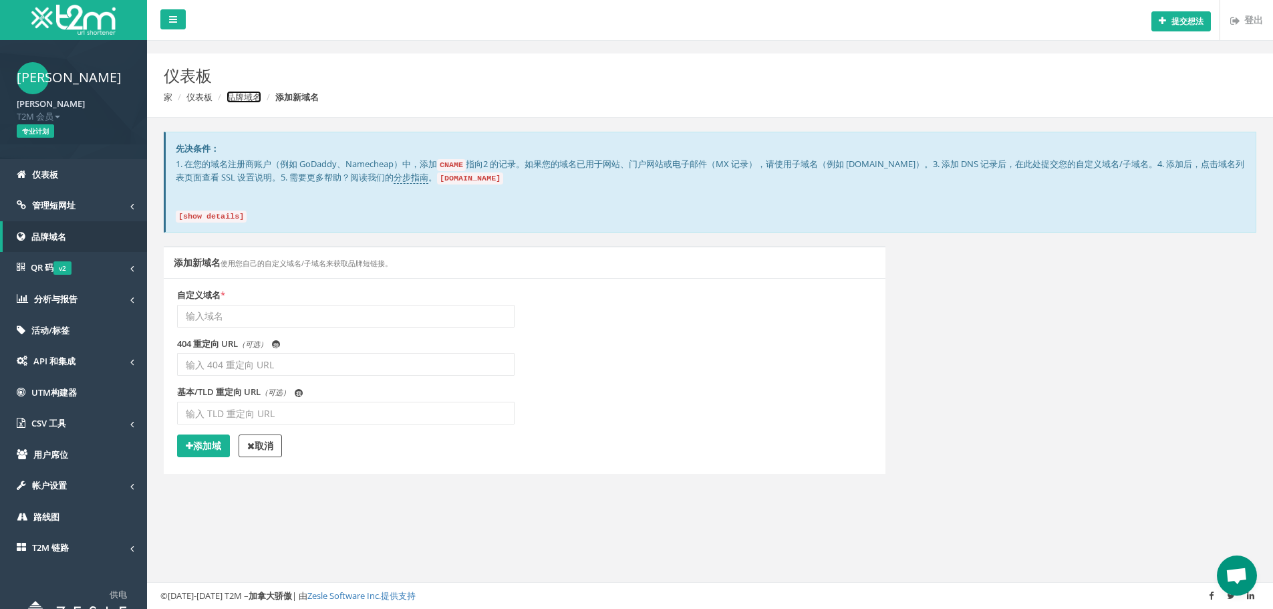  What do you see at coordinates (53, 205) in the screenshot?
I see `font: 管理短网址` at bounding box center [53, 205].